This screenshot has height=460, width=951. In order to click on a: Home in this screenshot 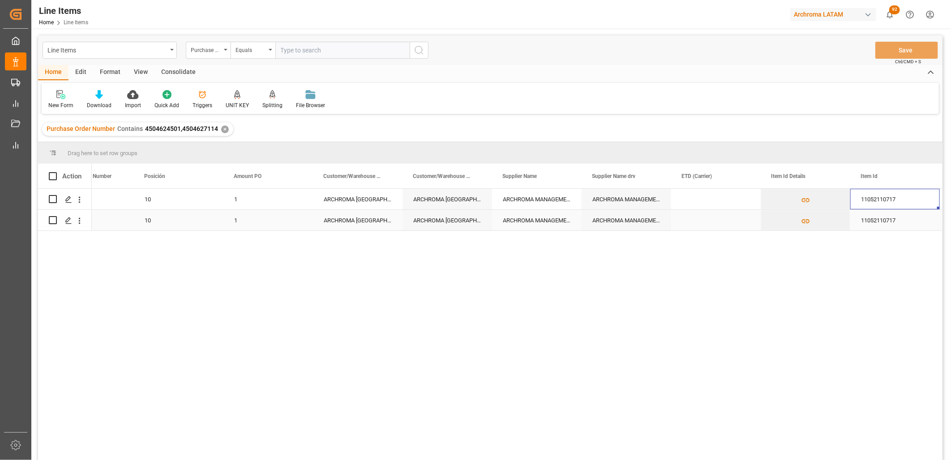, I will do `click(46, 22)`.